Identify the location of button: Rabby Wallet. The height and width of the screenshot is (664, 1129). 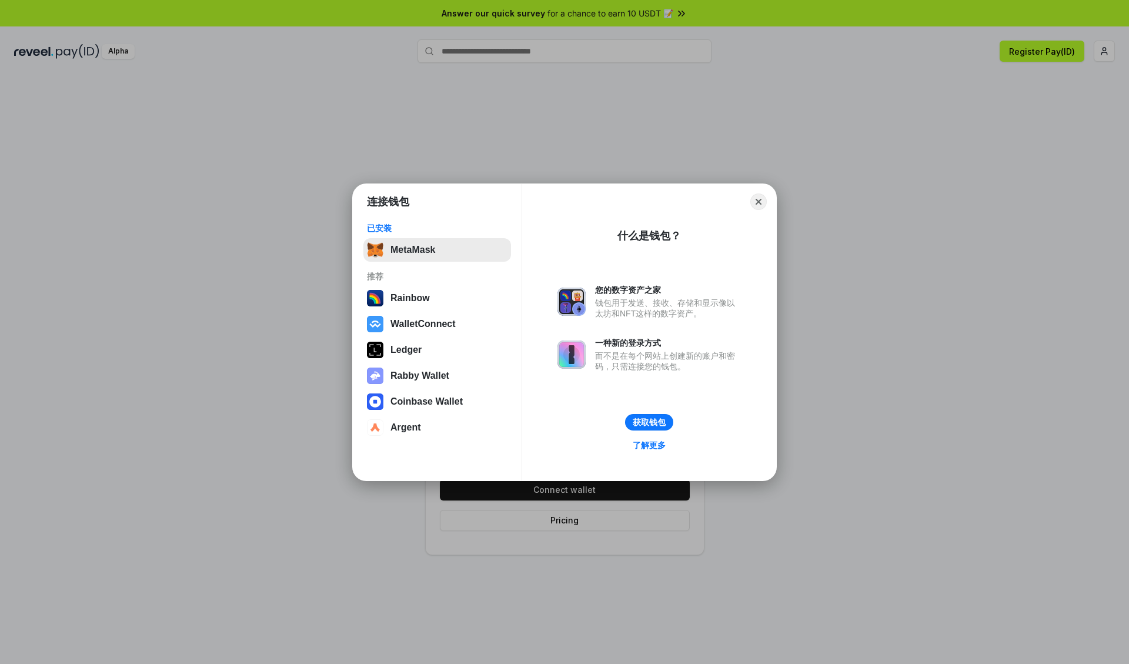
(437, 376).